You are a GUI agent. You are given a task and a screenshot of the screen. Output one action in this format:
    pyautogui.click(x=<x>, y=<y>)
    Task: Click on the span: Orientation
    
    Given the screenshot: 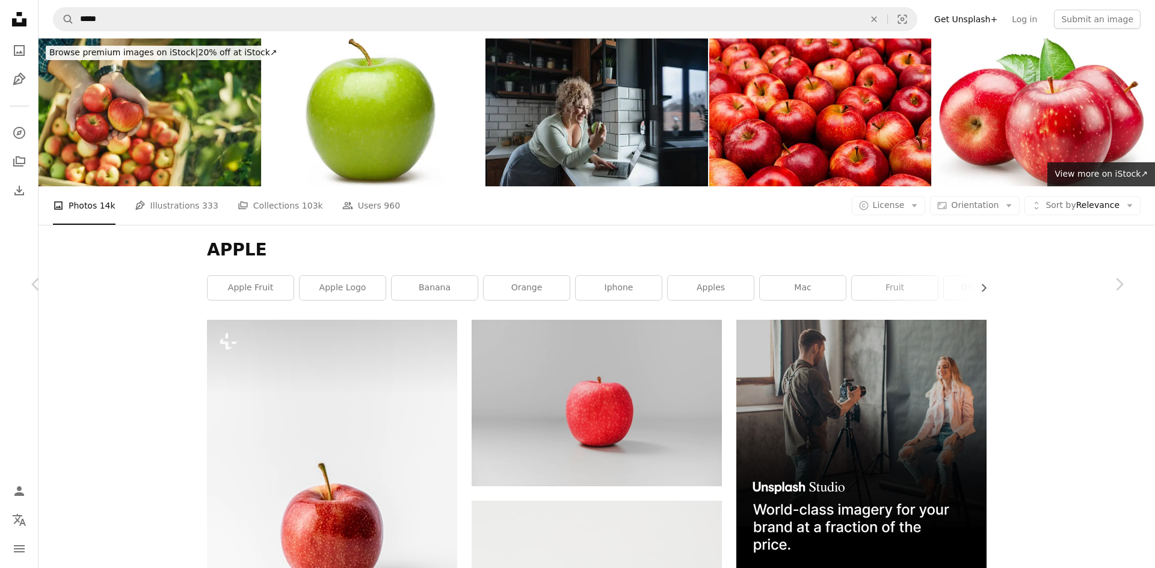 What is the action you would take?
    pyautogui.click(x=974, y=205)
    